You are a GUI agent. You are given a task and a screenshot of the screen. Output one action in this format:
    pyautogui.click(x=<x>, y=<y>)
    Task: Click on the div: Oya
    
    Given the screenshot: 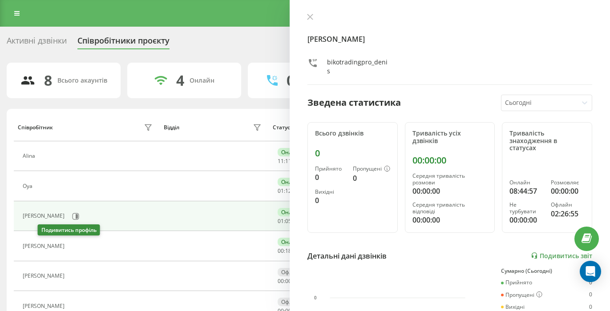 What is the action you would take?
    pyautogui.click(x=28, y=186)
    